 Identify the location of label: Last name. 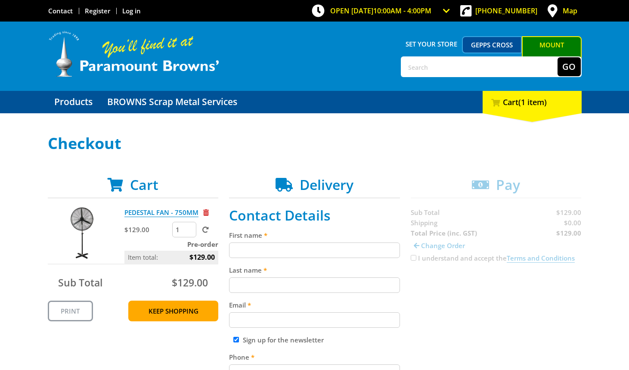
(314, 270).